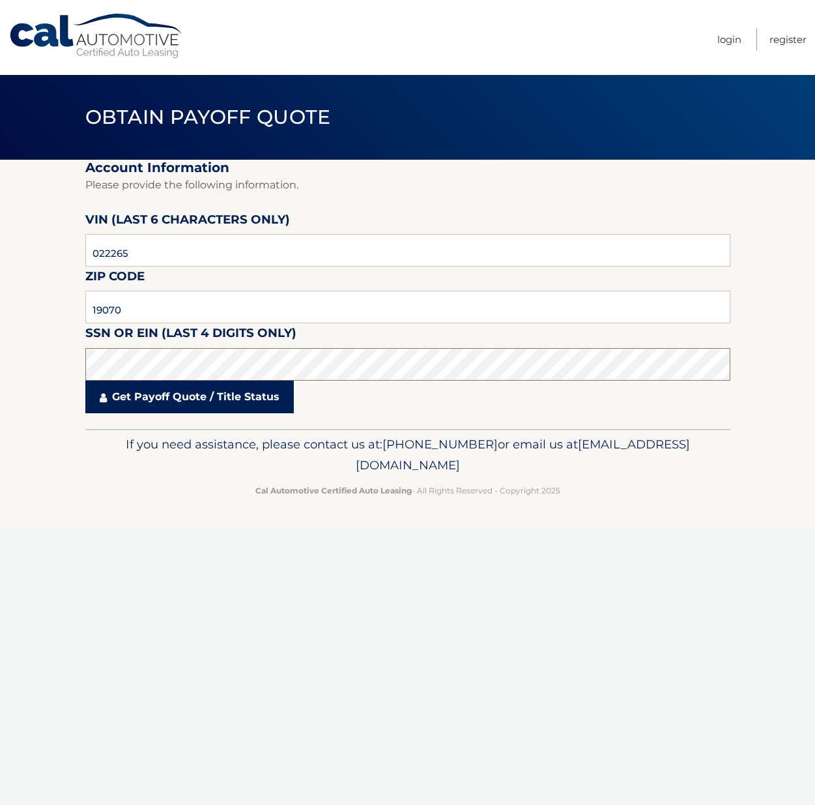 The width and height of the screenshot is (815, 805). I want to click on a: Register, so click(788, 39).